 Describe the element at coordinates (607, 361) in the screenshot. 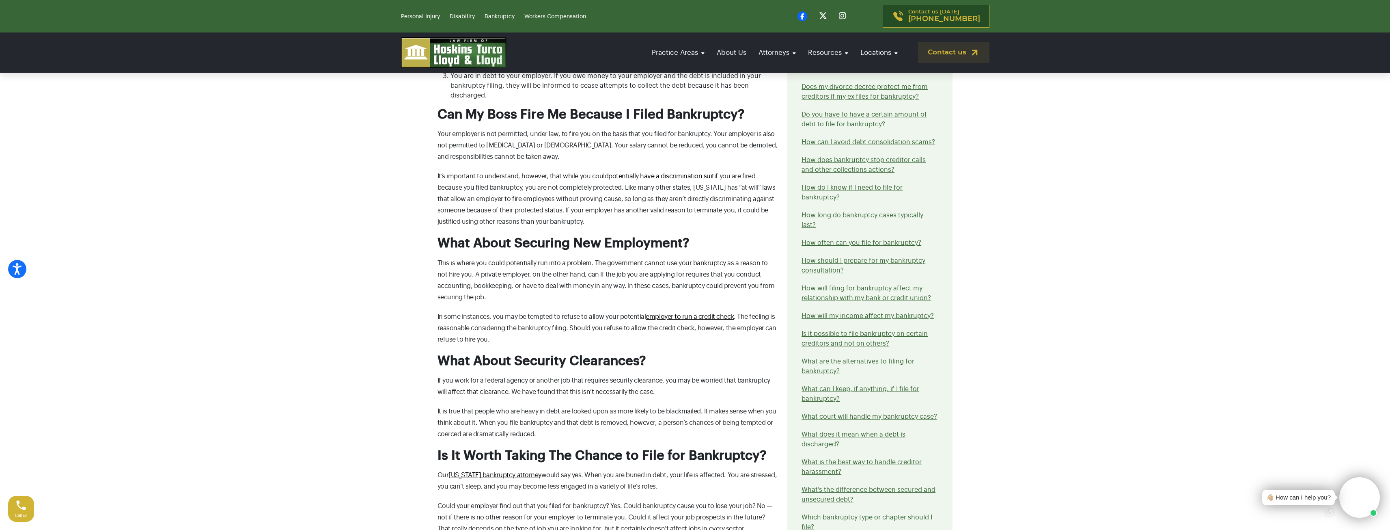

I see `h2: What About Security Clearances?` at that location.